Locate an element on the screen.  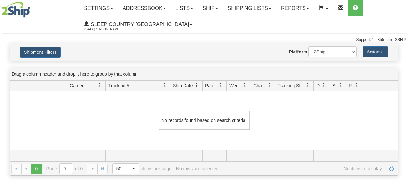
button: Actions is located at coordinates (376, 52).